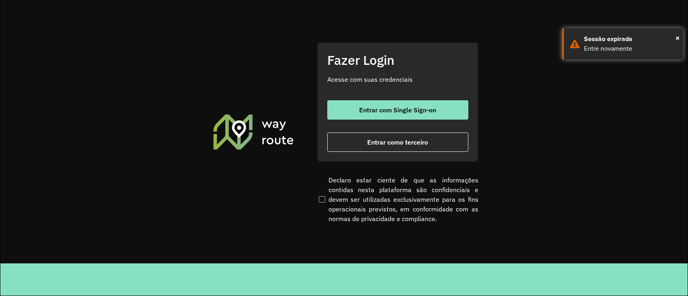 This screenshot has width=688, height=296. Describe the element at coordinates (398, 79) in the screenshot. I see `p: Acesse com suas credenciais` at that location.